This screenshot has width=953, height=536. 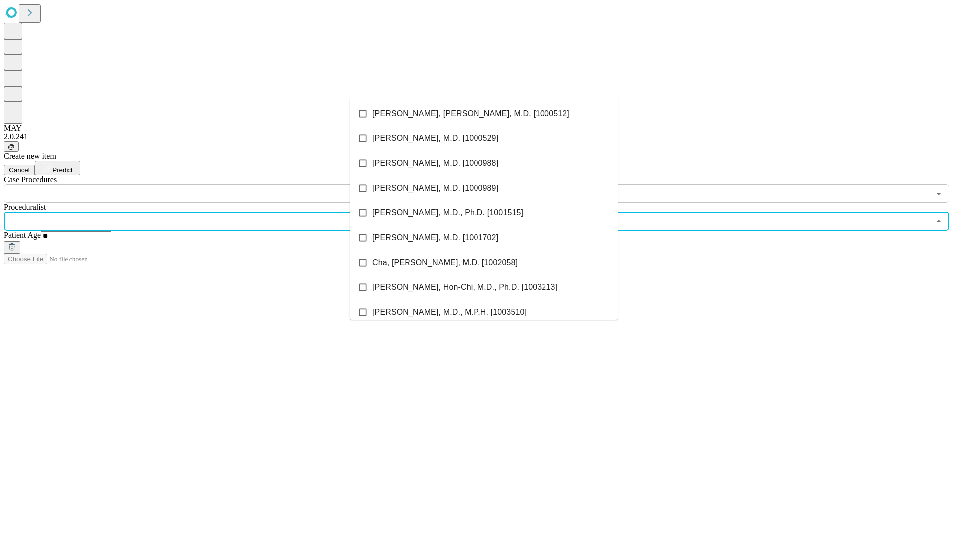 I want to click on span: Patient Age, so click(x=22, y=235).